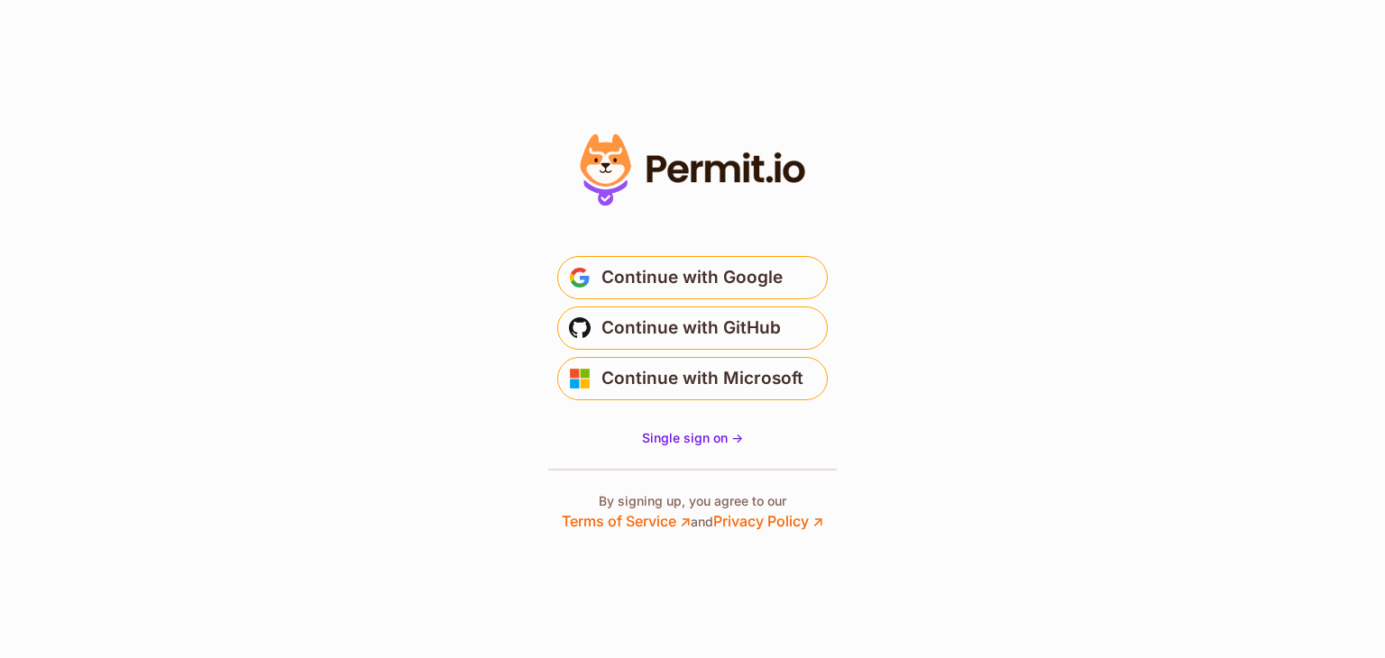  I want to click on span: Single sign on ->, so click(692, 437).